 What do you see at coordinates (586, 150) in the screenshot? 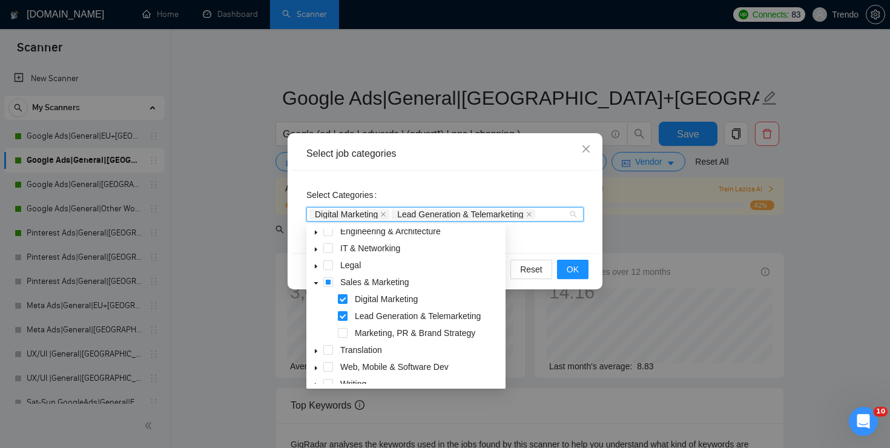
I see `button: Close` at bounding box center [586, 150].